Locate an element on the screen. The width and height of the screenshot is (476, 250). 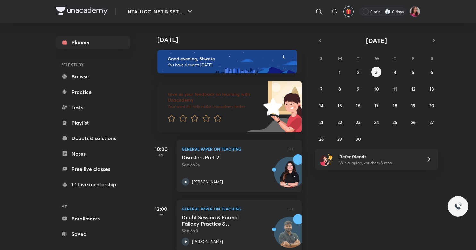
h5: 10:00 is located at coordinates (161, 149).